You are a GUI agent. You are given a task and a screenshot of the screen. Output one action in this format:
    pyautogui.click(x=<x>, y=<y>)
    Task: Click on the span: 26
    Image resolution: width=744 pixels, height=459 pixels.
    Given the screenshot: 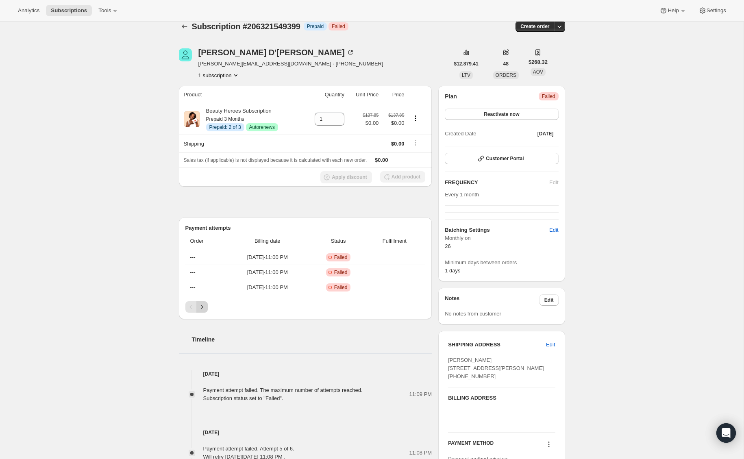 What is the action you would take?
    pyautogui.click(x=447, y=246)
    